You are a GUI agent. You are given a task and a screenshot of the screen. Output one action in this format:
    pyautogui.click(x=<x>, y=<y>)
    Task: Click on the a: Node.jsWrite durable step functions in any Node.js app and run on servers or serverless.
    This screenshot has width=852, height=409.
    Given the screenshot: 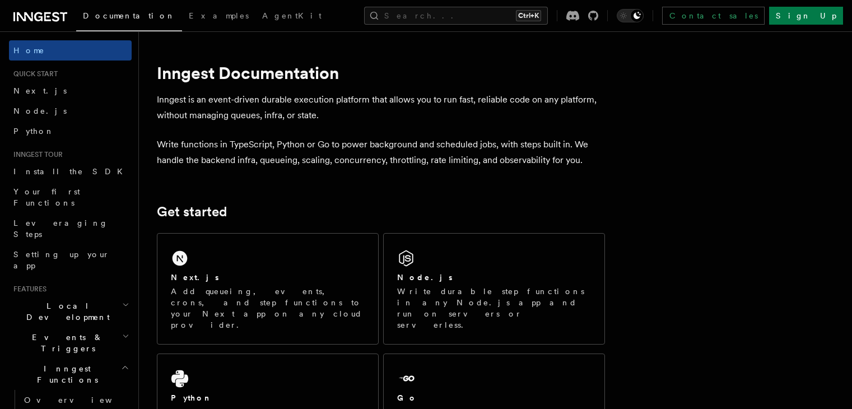 What is the action you would take?
    pyautogui.click(x=494, y=288)
    